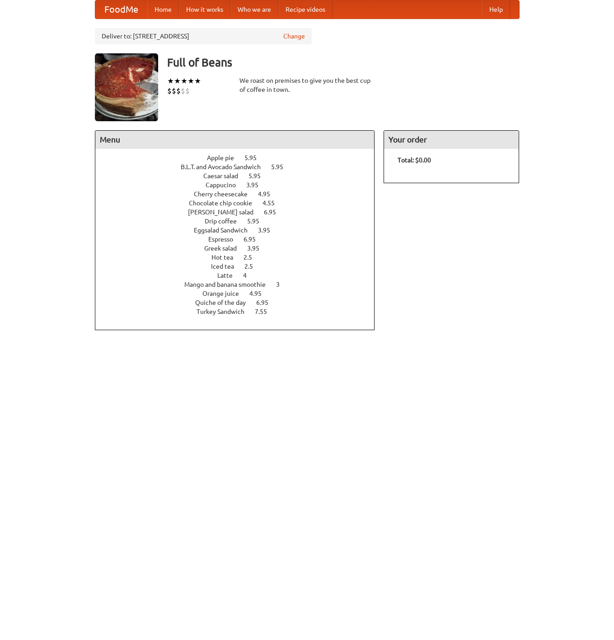 This screenshot has height=640, width=614. I want to click on a: Chocolate chip cookie 4.55, so click(240, 203).